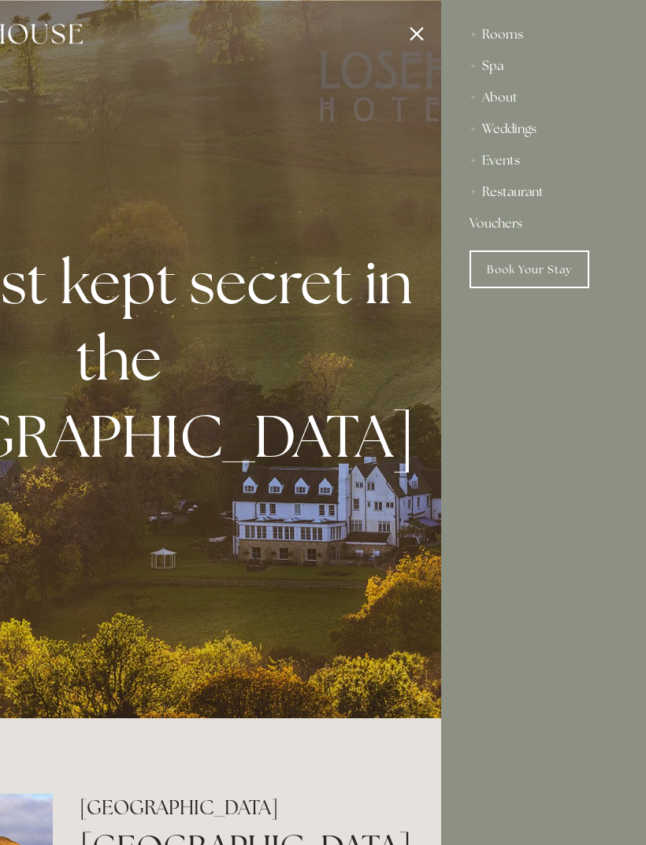  What do you see at coordinates (529, 269) in the screenshot?
I see `a: Book Your Stay` at bounding box center [529, 269].